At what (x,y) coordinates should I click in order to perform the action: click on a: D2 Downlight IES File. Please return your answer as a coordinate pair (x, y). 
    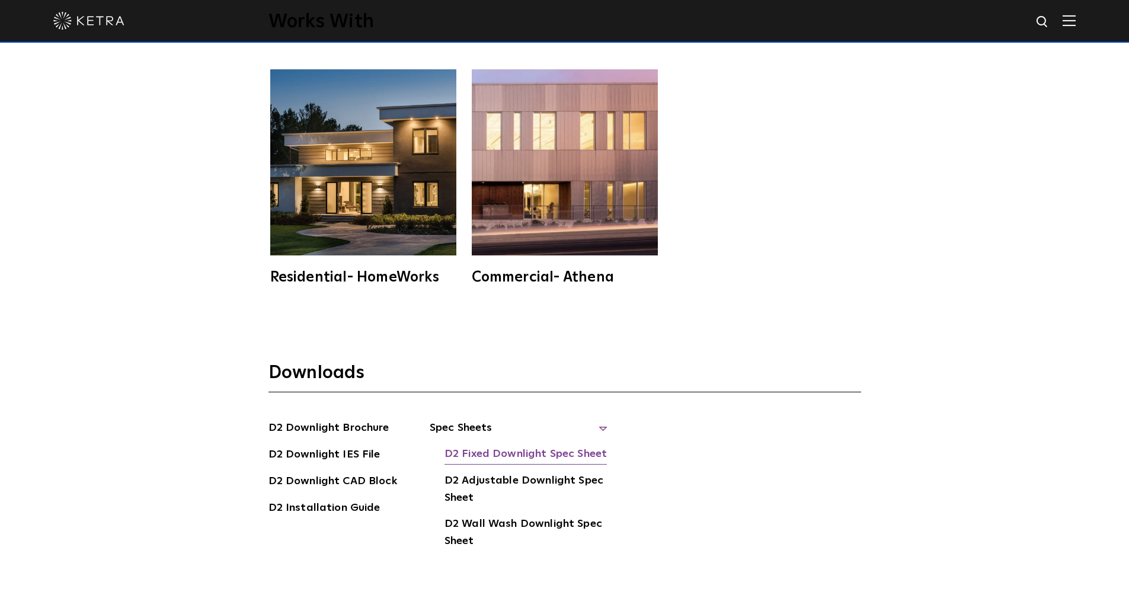
    Looking at the image, I should click on (324, 456).